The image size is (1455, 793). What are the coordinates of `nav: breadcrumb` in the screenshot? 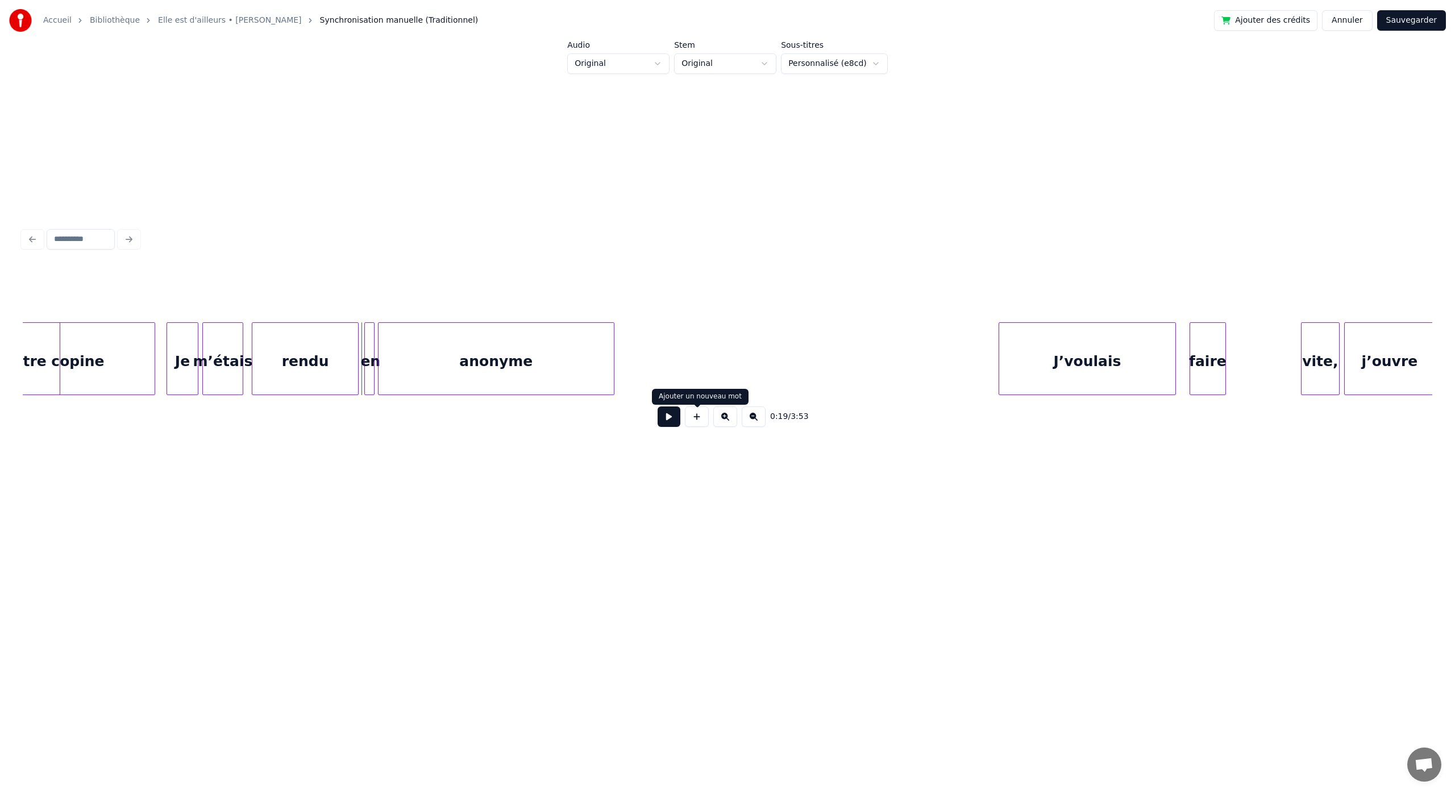 It's located at (260, 20).